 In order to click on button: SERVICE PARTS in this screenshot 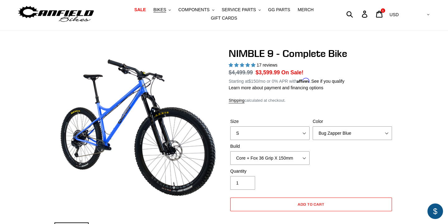, I will do `click(241, 10)`.